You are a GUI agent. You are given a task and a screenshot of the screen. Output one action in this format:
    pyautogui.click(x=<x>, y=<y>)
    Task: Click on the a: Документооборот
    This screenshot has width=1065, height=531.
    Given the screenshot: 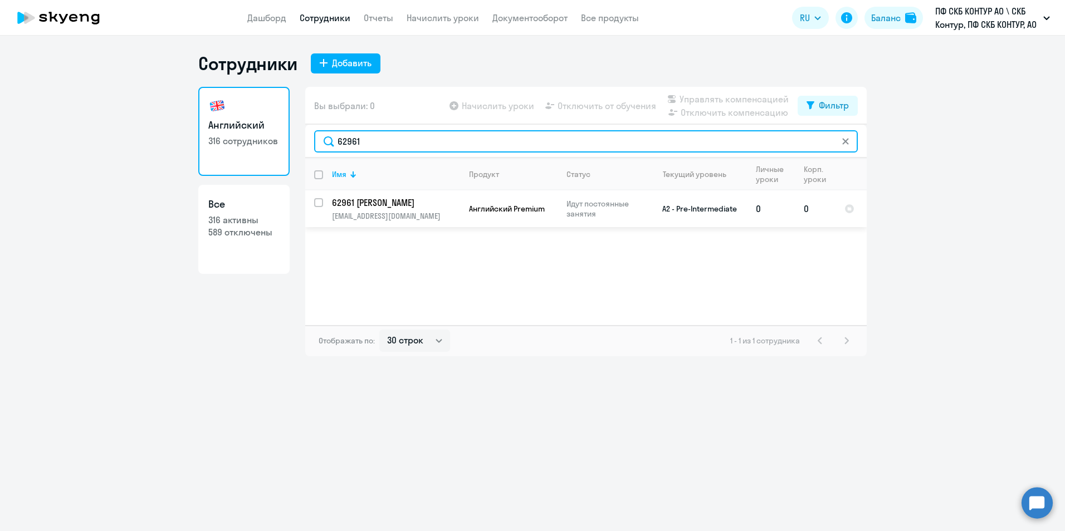 What is the action you would take?
    pyautogui.click(x=530, y=18)
    